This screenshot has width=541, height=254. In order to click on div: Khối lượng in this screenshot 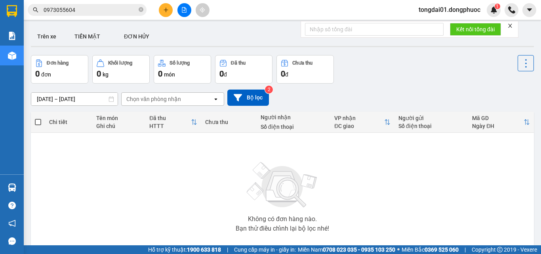, I will do `click(120, 63)`.